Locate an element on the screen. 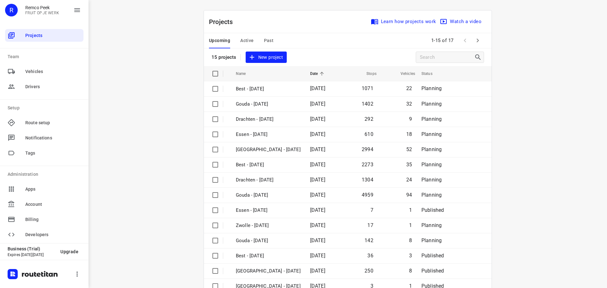  p: Best - Wednesday is located at coordinates (268, 89).